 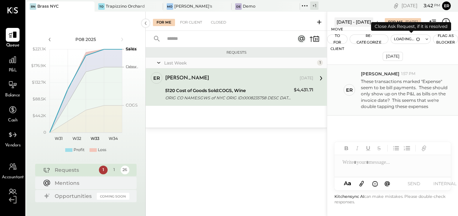 I want to click on div: ORIG CO NAME:SGWS of NYC ORIG ID:0008235758 DESC DATE:250, so click(x=228, y=98).